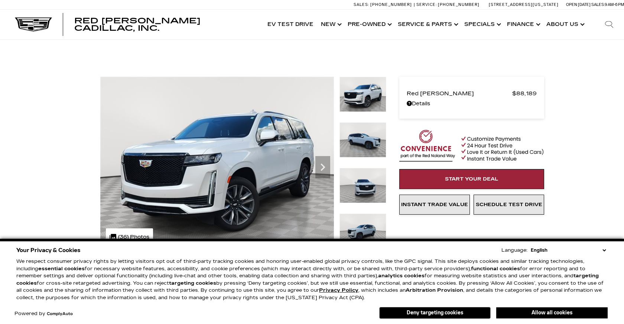 The image size is (624, 324). Describe the element at coordinates (330, 24) in the screenshot. I see `a: New` at that location.